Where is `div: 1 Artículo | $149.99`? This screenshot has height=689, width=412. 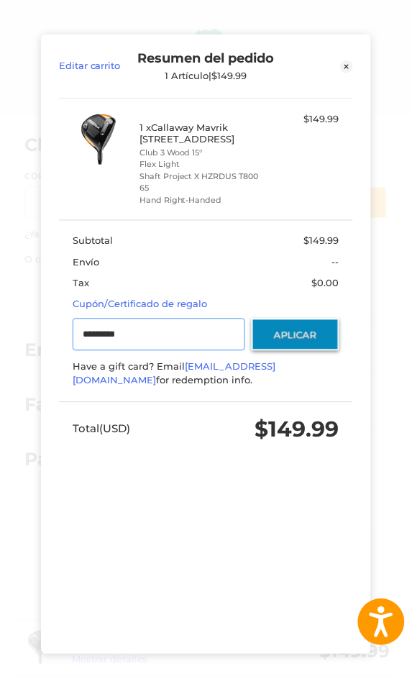
div: 1 Artículo | $149.99 is located at coordinates (206, 75).